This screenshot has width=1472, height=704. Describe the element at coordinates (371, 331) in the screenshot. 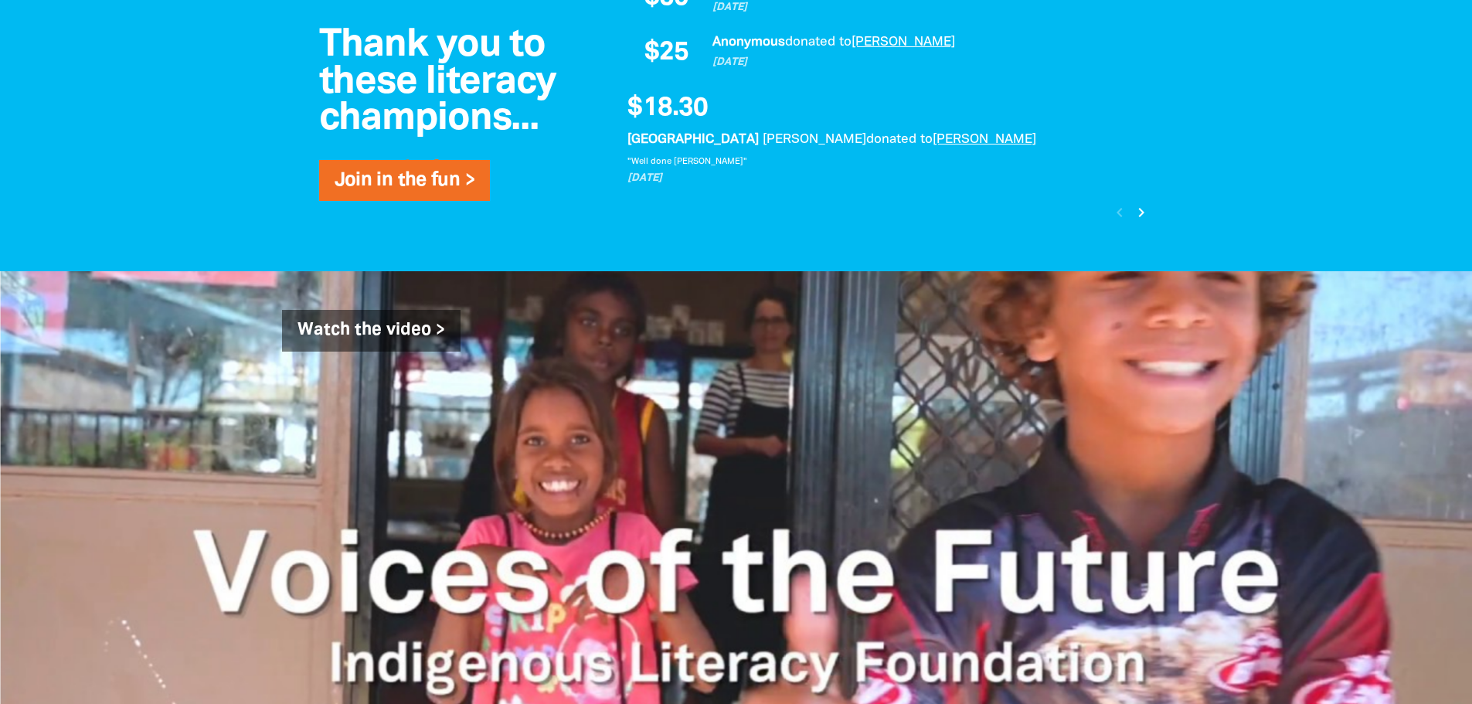

I see `a: Watch the video >` at that location.